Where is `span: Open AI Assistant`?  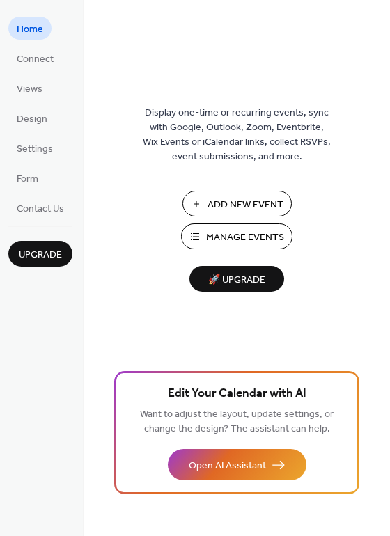
span: Open AI Assistant is located at coordinates (227, 466).